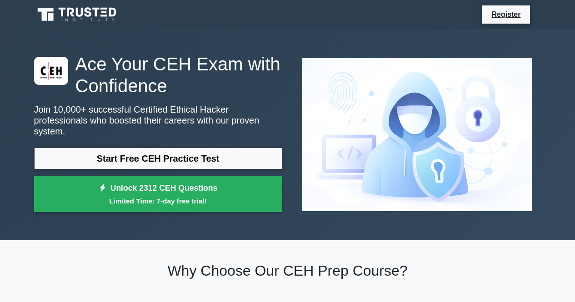 This screenshot has height=302, width=575. Describe the element at coordinates (288, 271) in the screenshot. I see `h2: Why Choose Our CEH Prep Course?` at that location.